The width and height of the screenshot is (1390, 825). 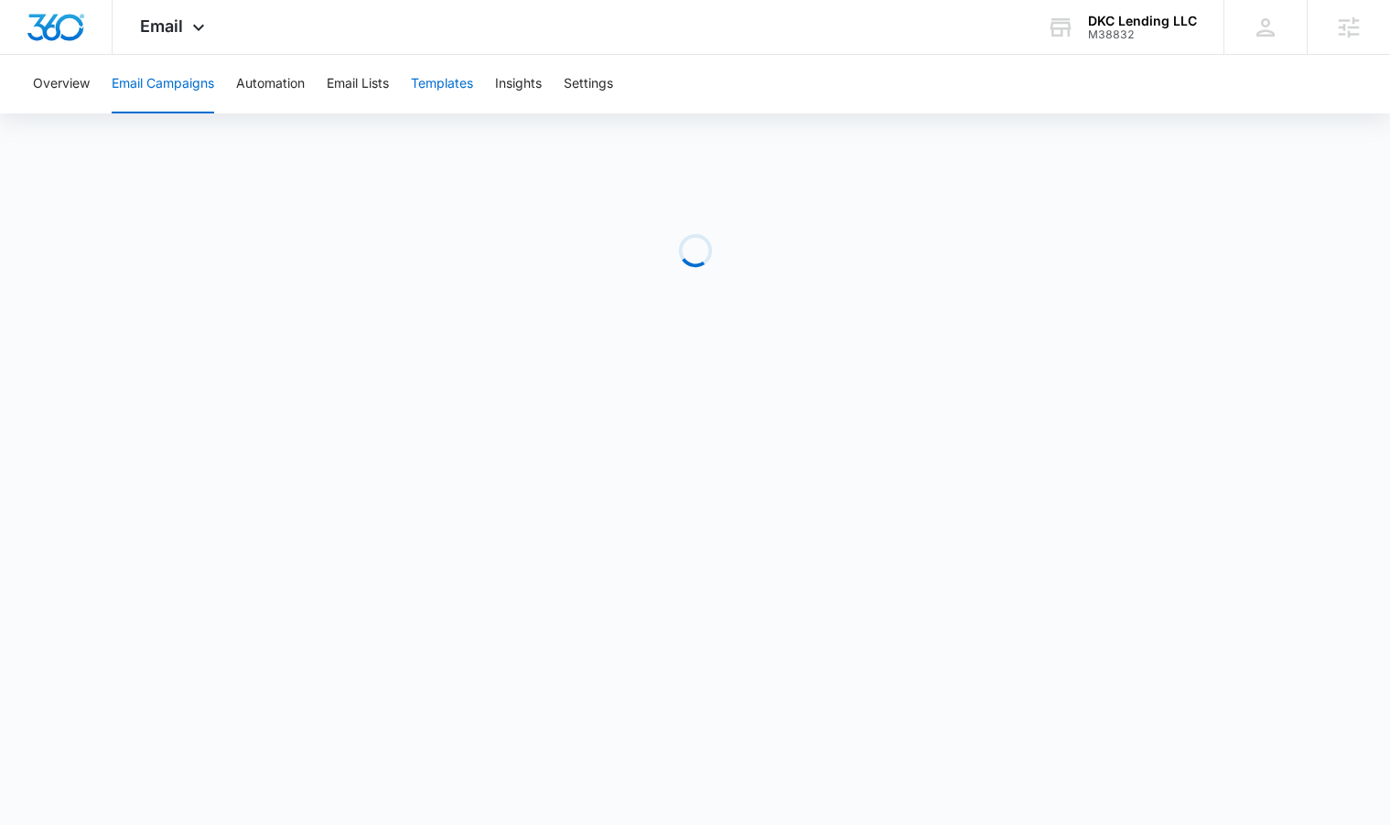 I want to click on span: Email, so click(x=161, y=26).